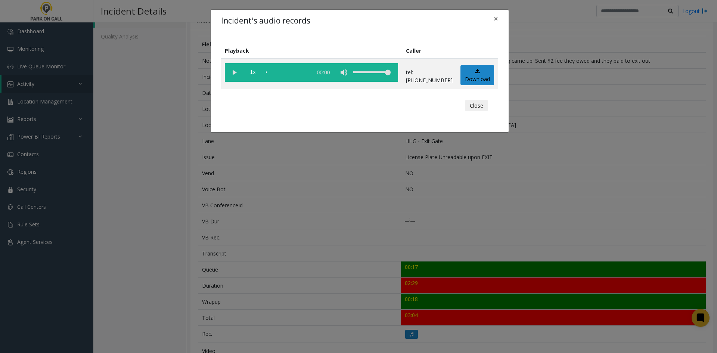  Describe the element at coordinates (311, 50) in the screenshot. I see `th: Playback` at that location.